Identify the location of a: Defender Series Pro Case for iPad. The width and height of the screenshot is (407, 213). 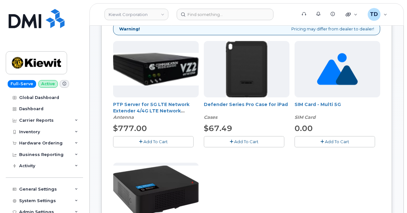
(246, 104).